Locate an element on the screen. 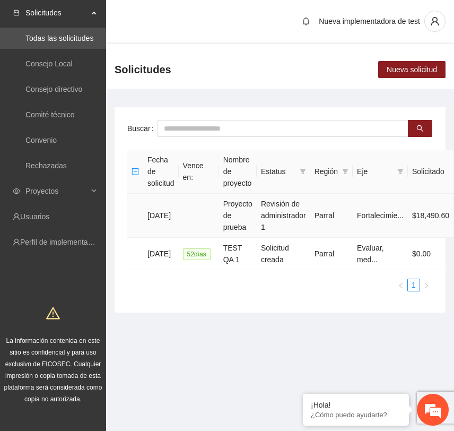 This screenshot has height=431, width=454. th: Solicitado is located at coordinates (431, 171).